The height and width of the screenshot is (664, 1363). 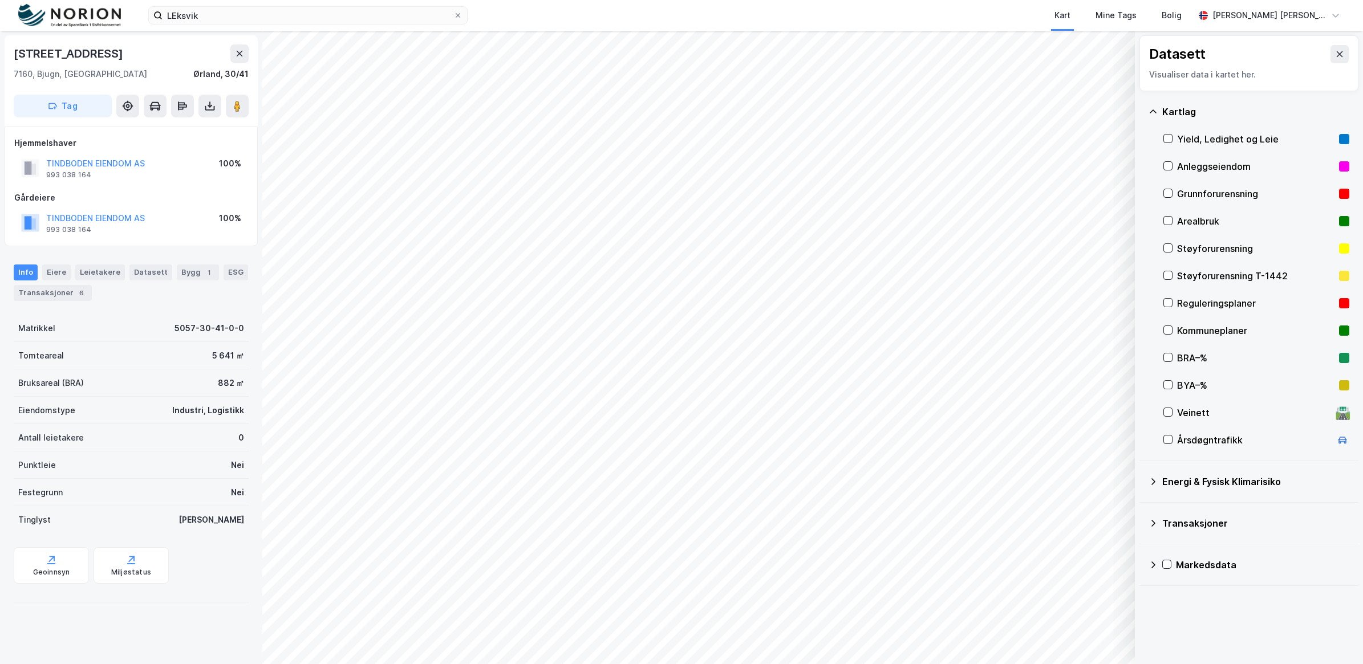 What do you see at coordinates (209, 328) in the screenshot?
I see `div: 5057-30-41-0-0` at bounding box center [209, 328].